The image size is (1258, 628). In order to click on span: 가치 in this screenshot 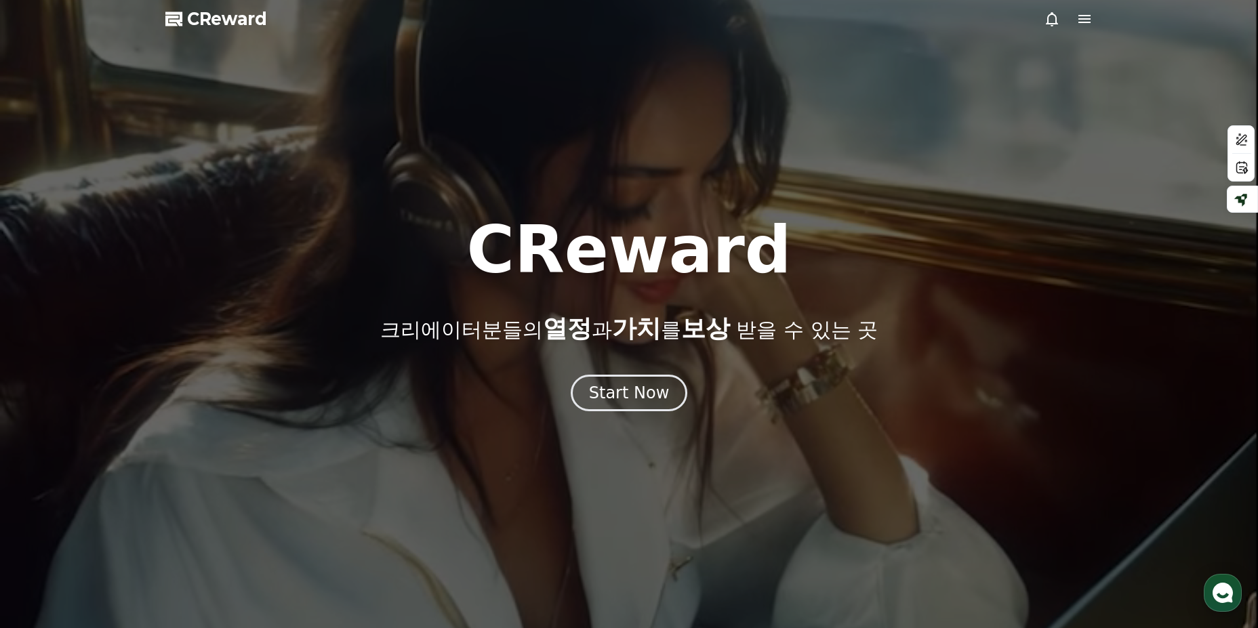, I will do `click(637, 328)`.